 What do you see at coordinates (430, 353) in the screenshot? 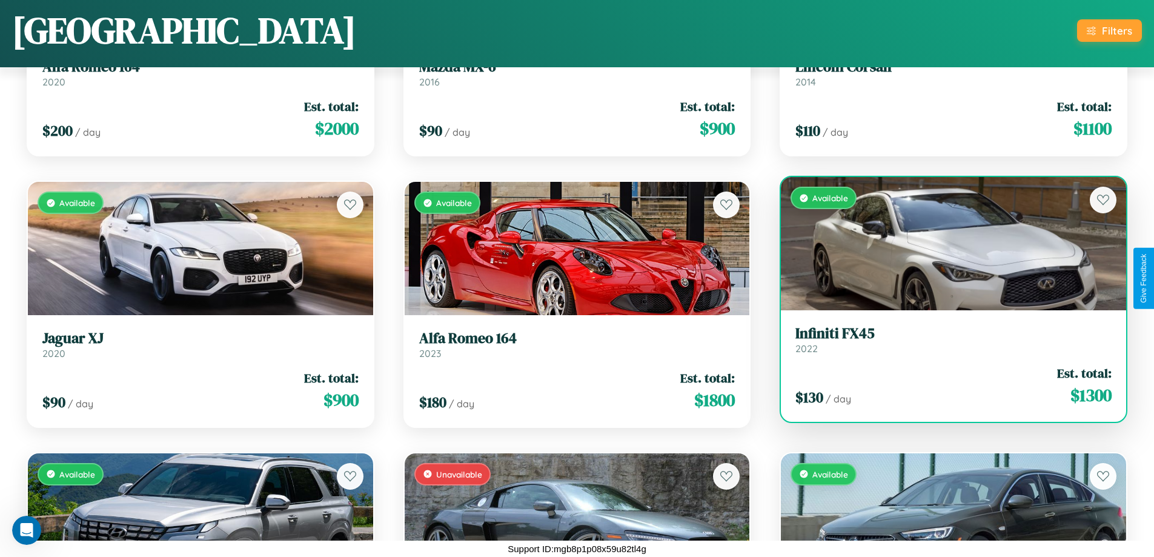
I see `span: 2023` at bounding box center [430, 353].